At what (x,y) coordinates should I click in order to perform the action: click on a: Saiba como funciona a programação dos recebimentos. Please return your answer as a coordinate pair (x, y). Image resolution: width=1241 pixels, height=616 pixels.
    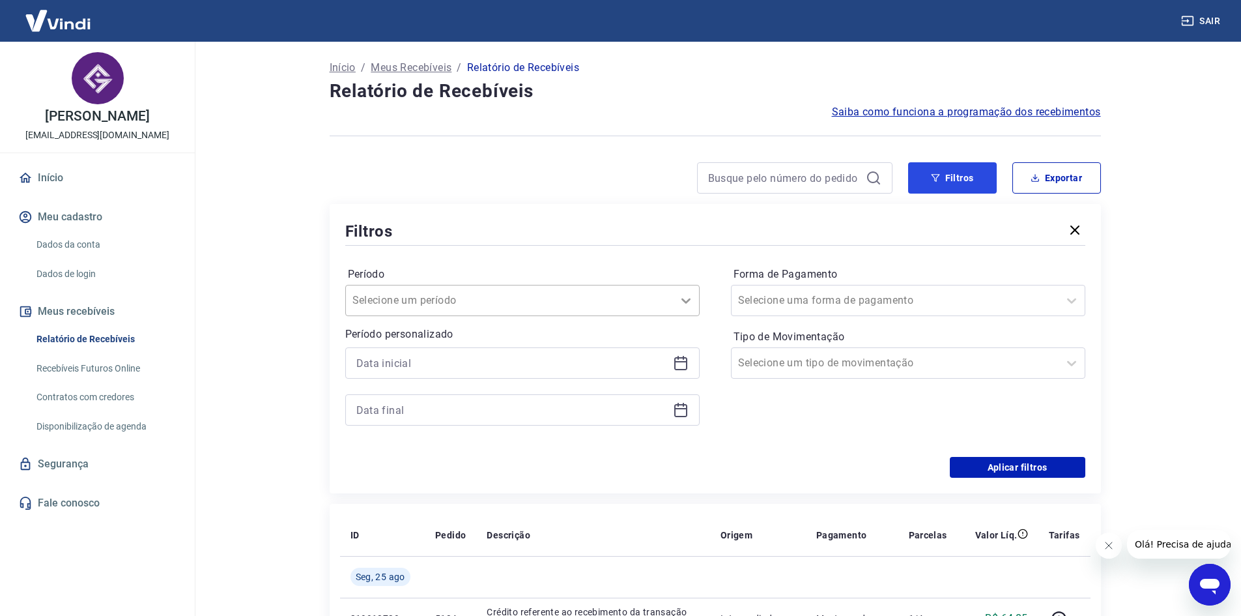
    Looking at the image, I should click on (966, 112).